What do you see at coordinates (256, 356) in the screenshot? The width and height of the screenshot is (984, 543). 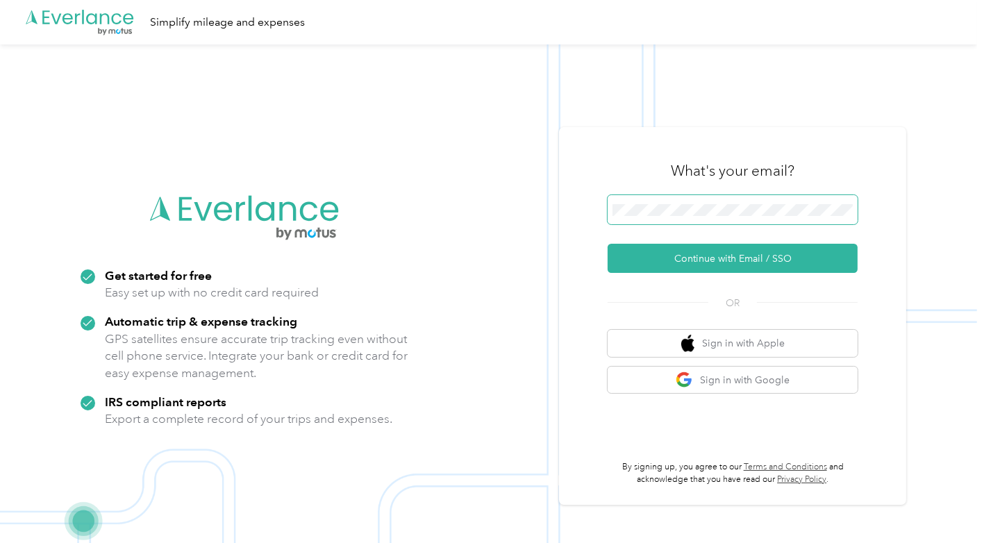 I see `p: GPS satellites ensure accurate trip tracking even without cell phone service. Integrate your bank...` at bounding box center [256, 356].